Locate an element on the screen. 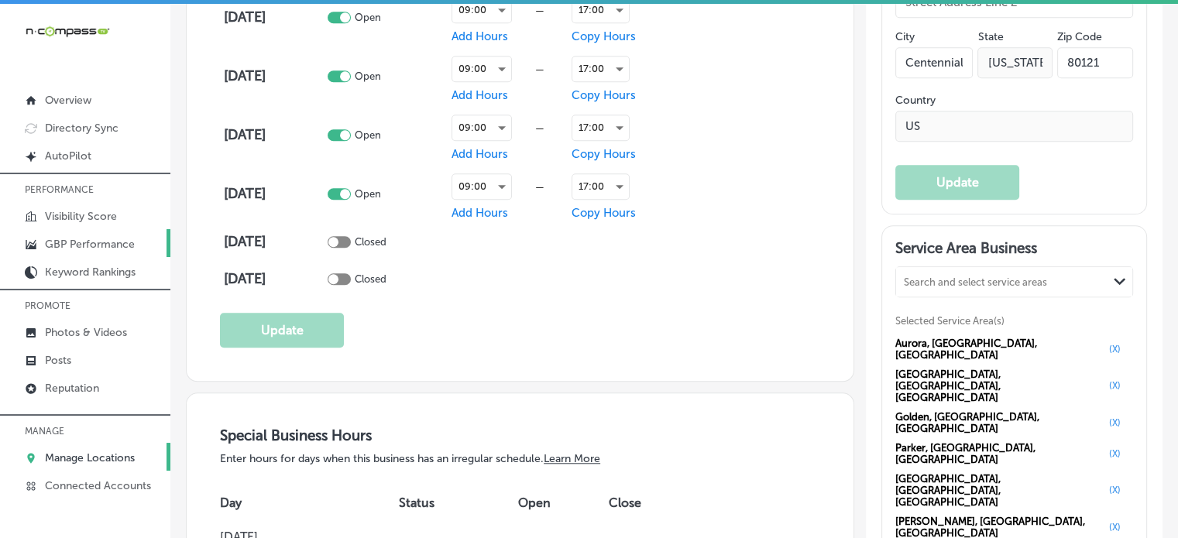 The width and height of the screenshot is (1178, 538). h3: Special Business Hours is located at coordinates (520, 435).